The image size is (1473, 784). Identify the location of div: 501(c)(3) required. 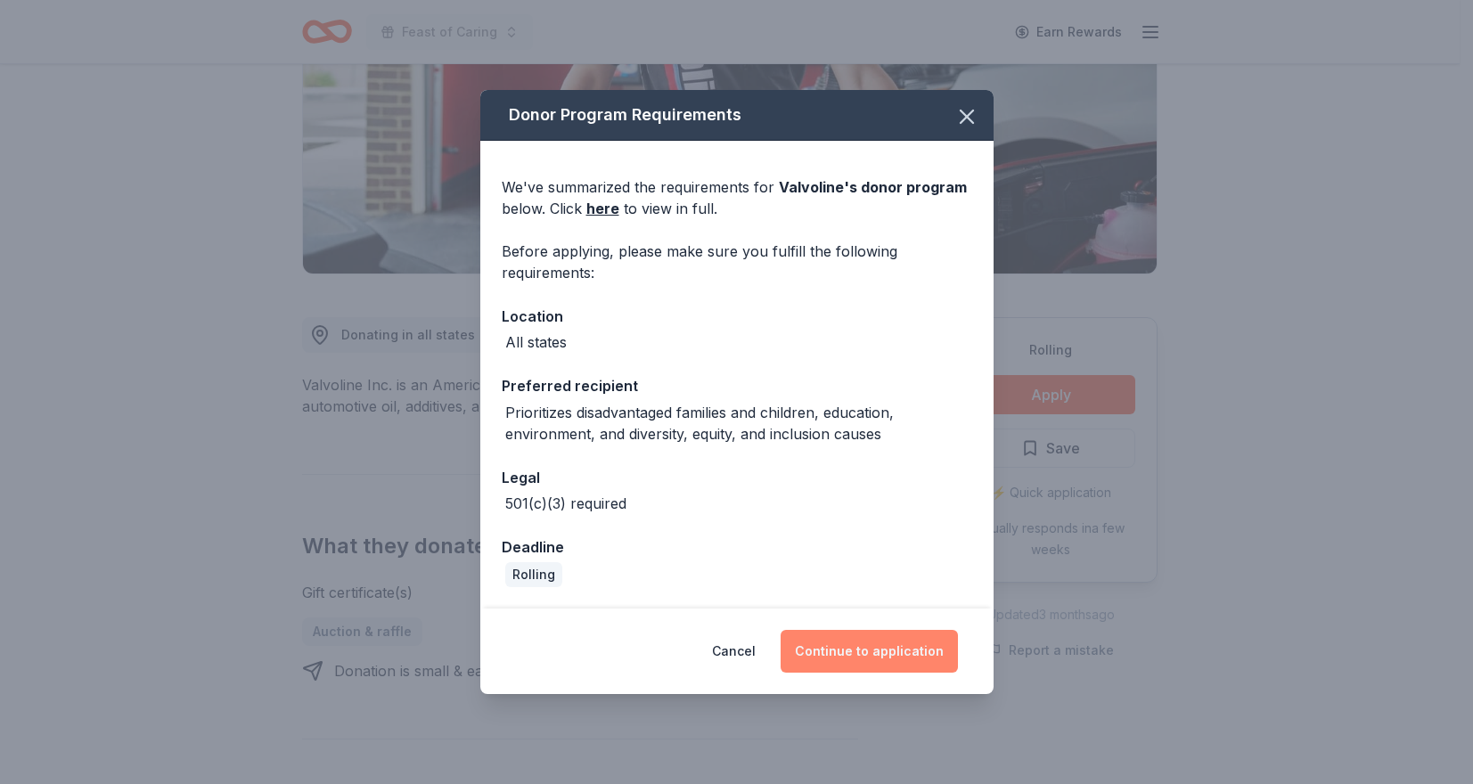
(566, 503).